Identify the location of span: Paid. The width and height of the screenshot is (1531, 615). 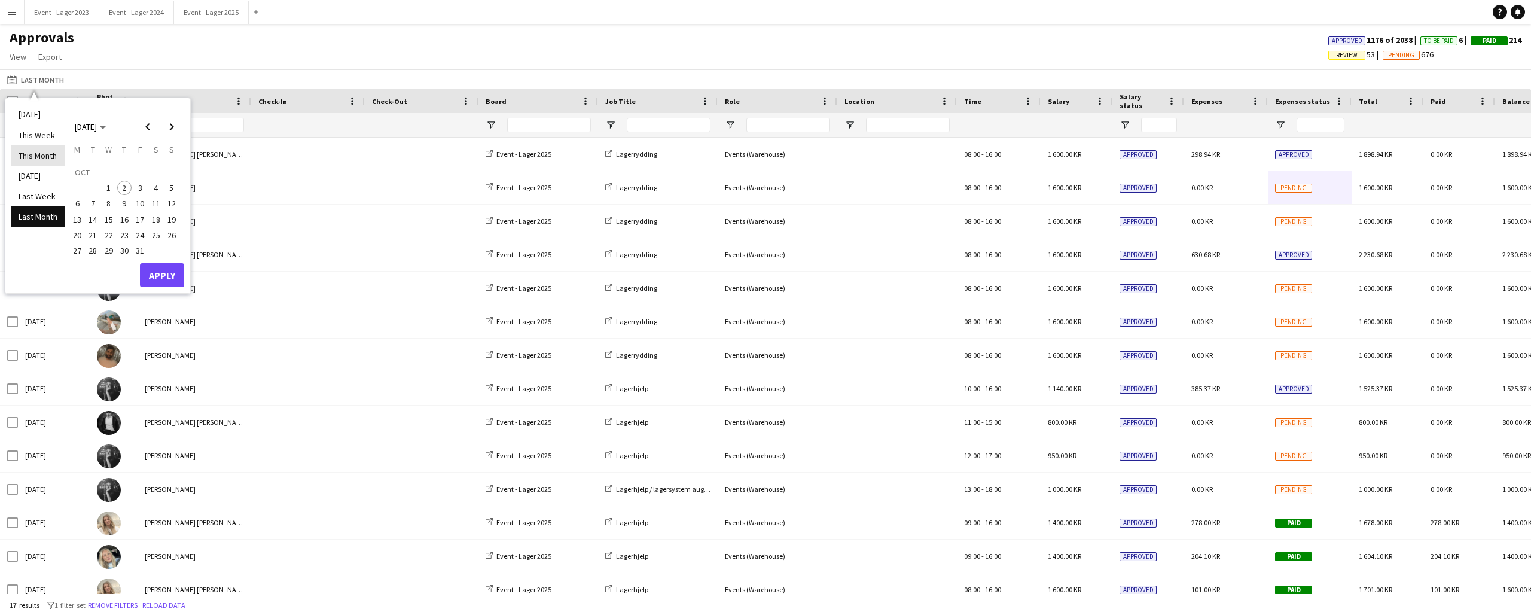
(1438, 101).